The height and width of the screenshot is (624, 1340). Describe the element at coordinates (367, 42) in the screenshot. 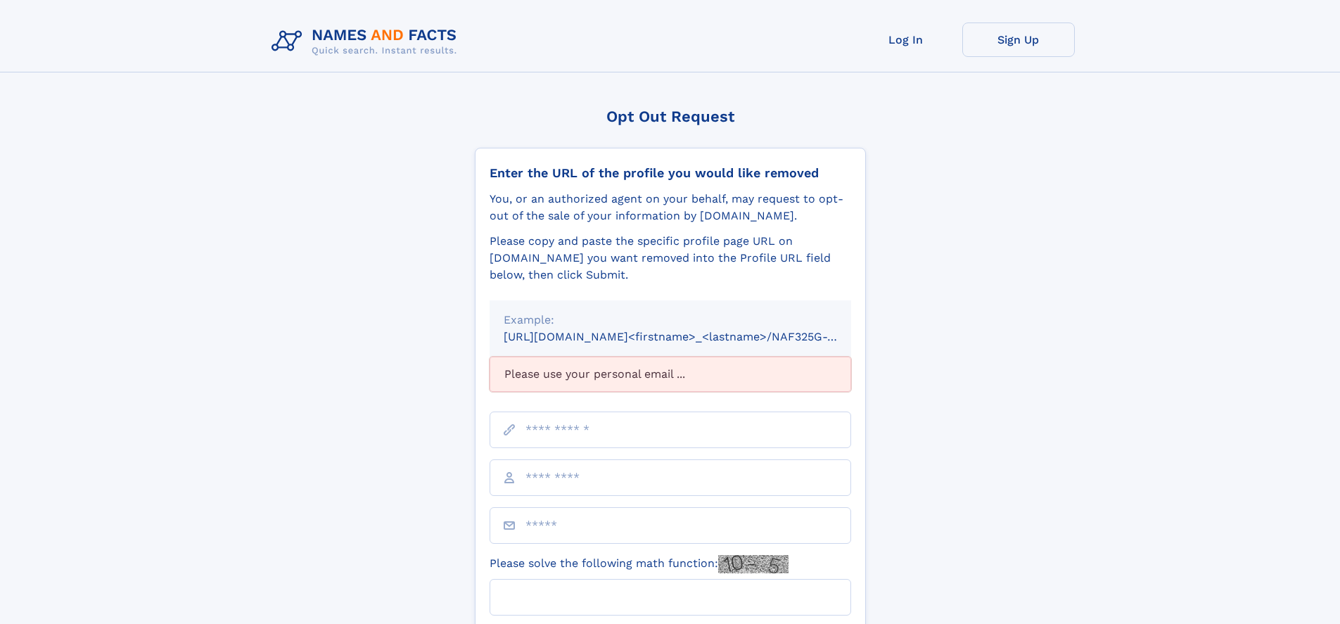

I see `img: Logo Names and Facts` at that location.